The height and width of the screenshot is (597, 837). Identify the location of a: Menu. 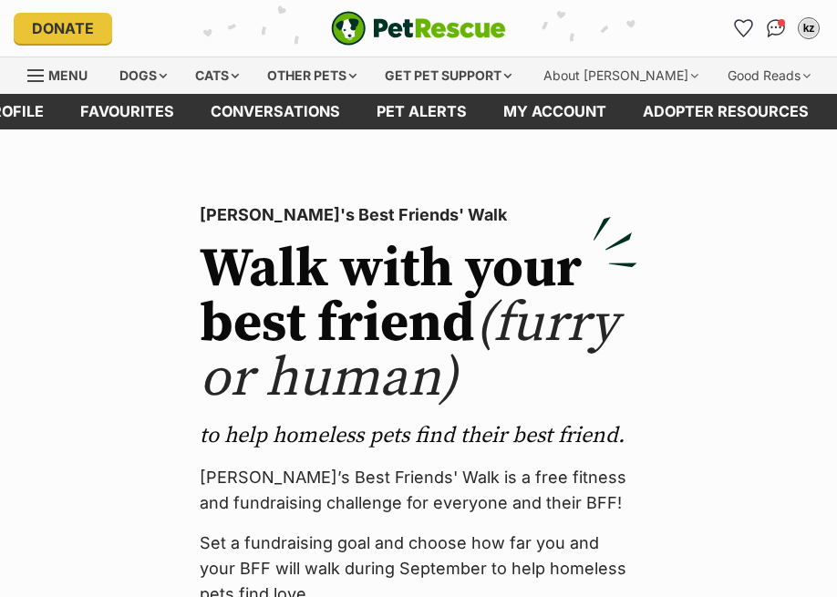
(64, 74).